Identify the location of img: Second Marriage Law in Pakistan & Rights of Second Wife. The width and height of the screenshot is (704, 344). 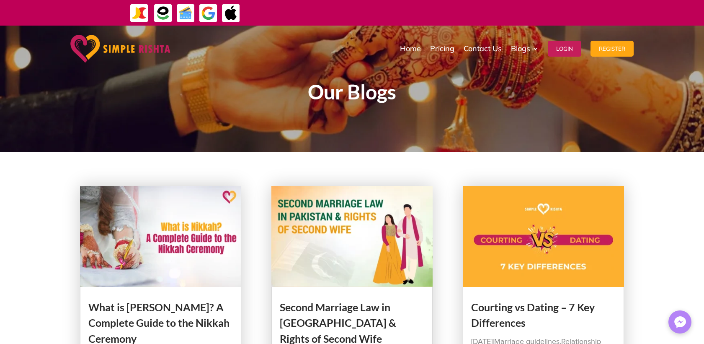
(352, 236).